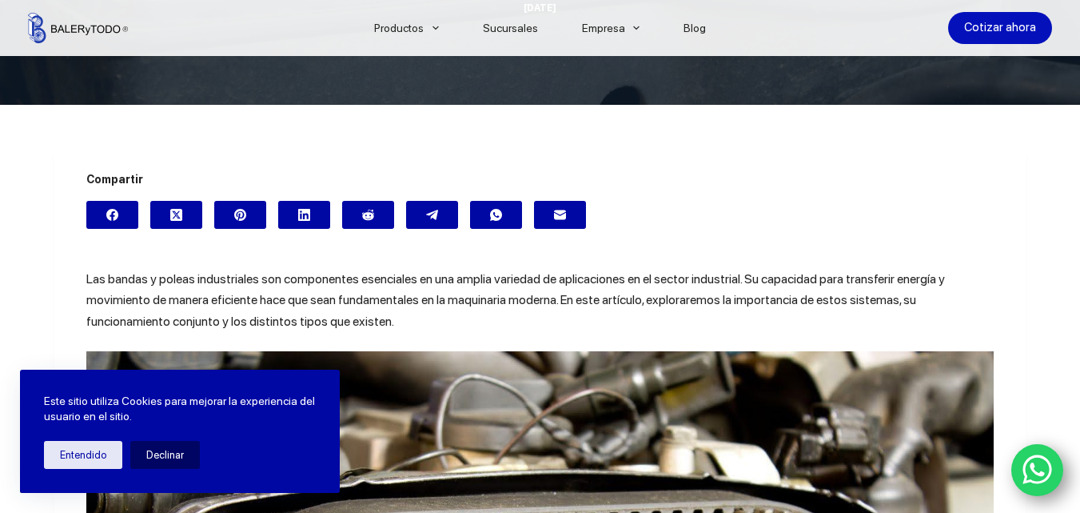 The width and height of the screenshot is (1080, 513). What do you see at coordinates (304, 214) in the screenshot?
I see `a: LinkedIn` at bounding box center [304, 214].